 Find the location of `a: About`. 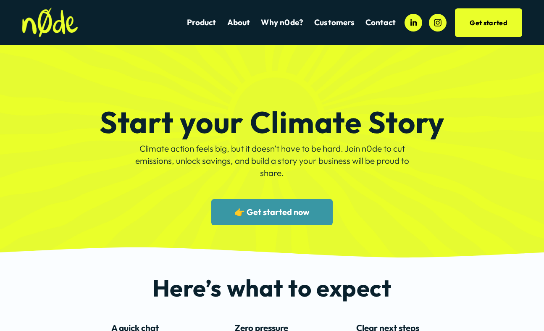

a: About is located at coordinates (239, 22).